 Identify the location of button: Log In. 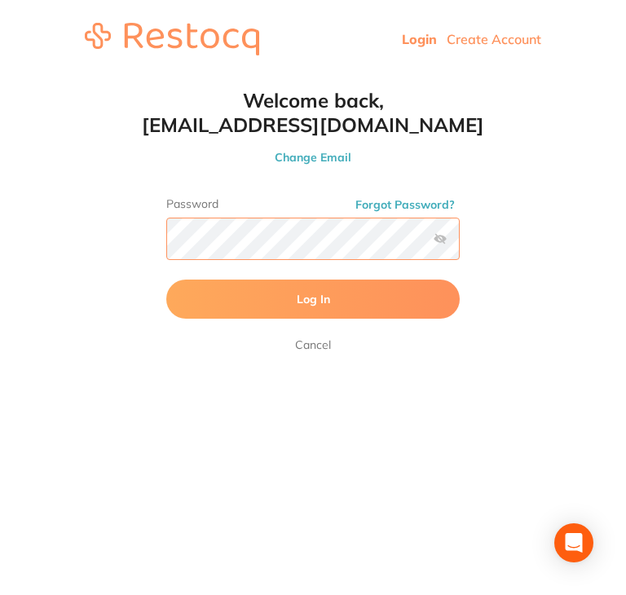
(313, 299).